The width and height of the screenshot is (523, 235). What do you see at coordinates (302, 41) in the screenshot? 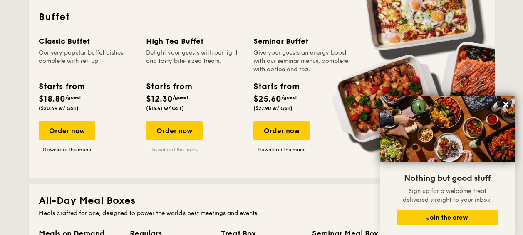
I see `div: Seminar Buffet` at bounding box center [302, 41].